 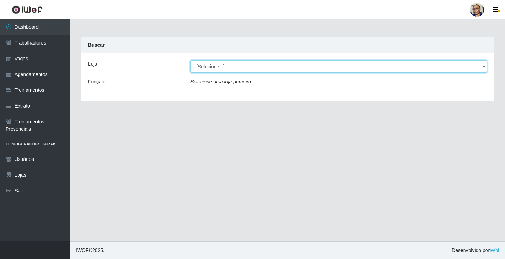 What do you see at coordinates (93, 64) in the screenshot?
I see `label: Loja` at bounding box center [93, 64].